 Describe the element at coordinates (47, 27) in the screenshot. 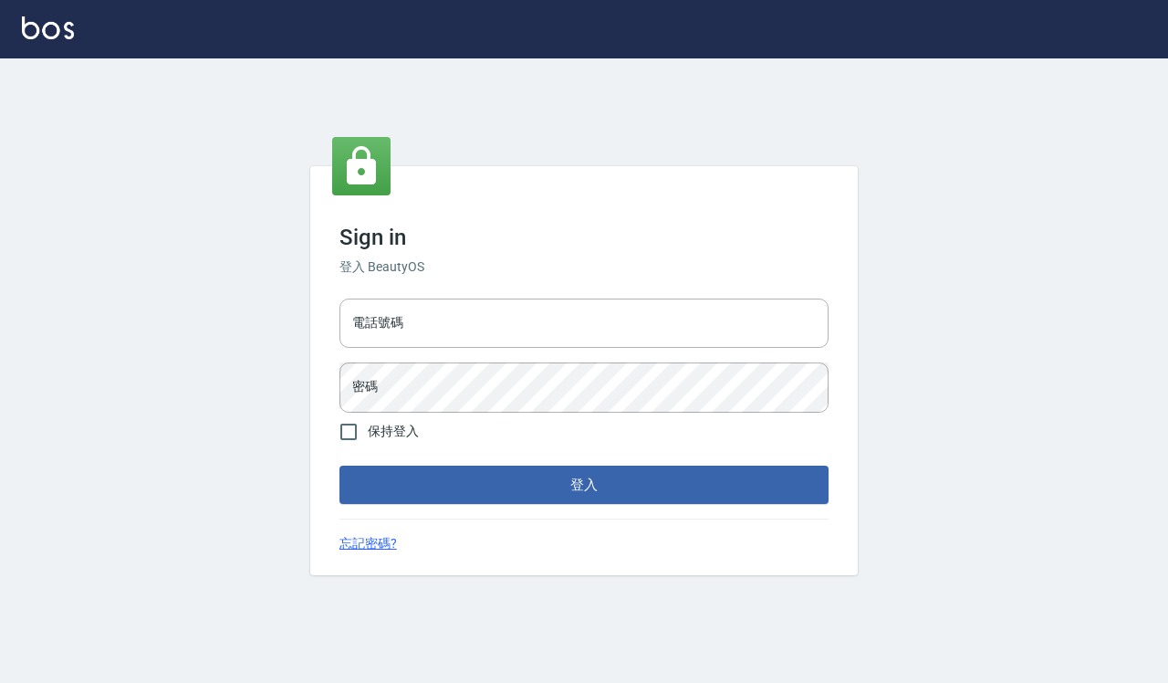

I see `img: Logo` at that location.